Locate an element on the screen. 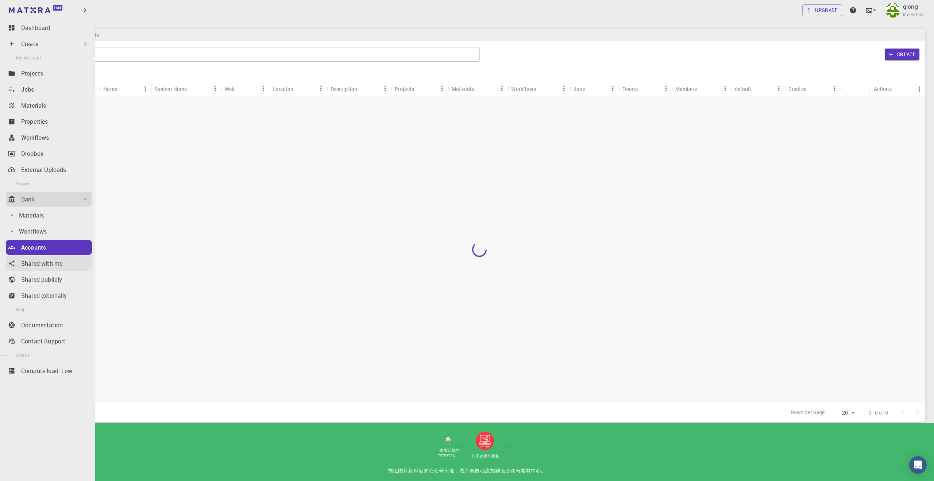 This screenshot has width=934, height=481. div: Open Intercom Messenger is located at coordinates (918, 465).